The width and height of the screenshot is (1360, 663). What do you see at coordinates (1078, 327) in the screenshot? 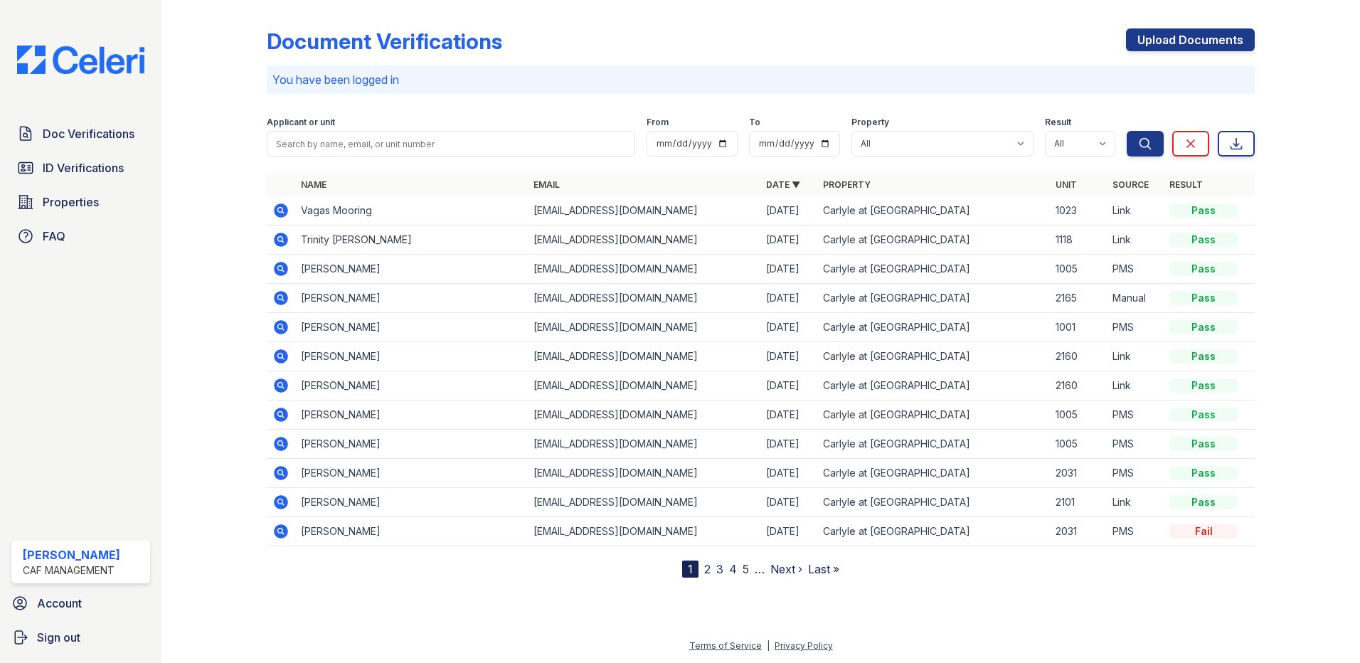
I see `td: 1001` at bounding box center [1078, 327].